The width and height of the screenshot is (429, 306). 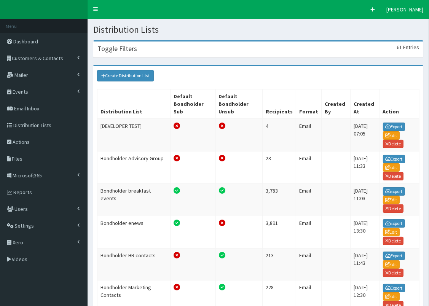 I want to click on td: Bondholder HR contacts, so click(x=134, y=264).